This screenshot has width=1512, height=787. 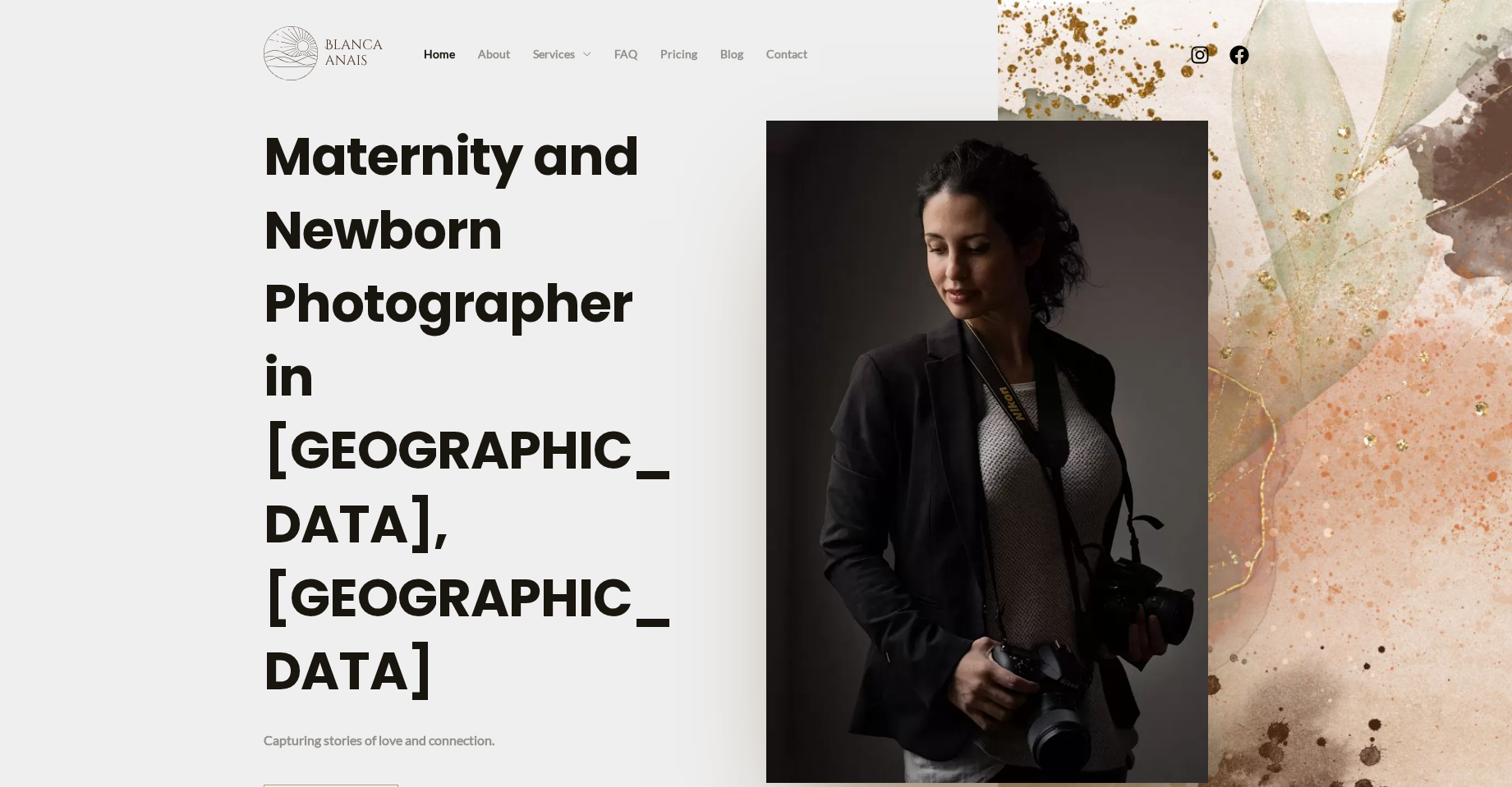 I want to click on a: FAQ, so click(x=625, y=54).